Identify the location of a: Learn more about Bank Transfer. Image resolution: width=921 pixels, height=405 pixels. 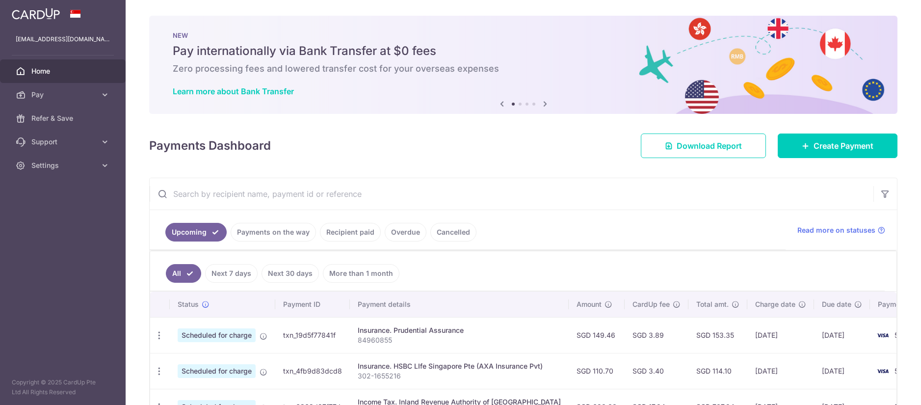
(233, 91).